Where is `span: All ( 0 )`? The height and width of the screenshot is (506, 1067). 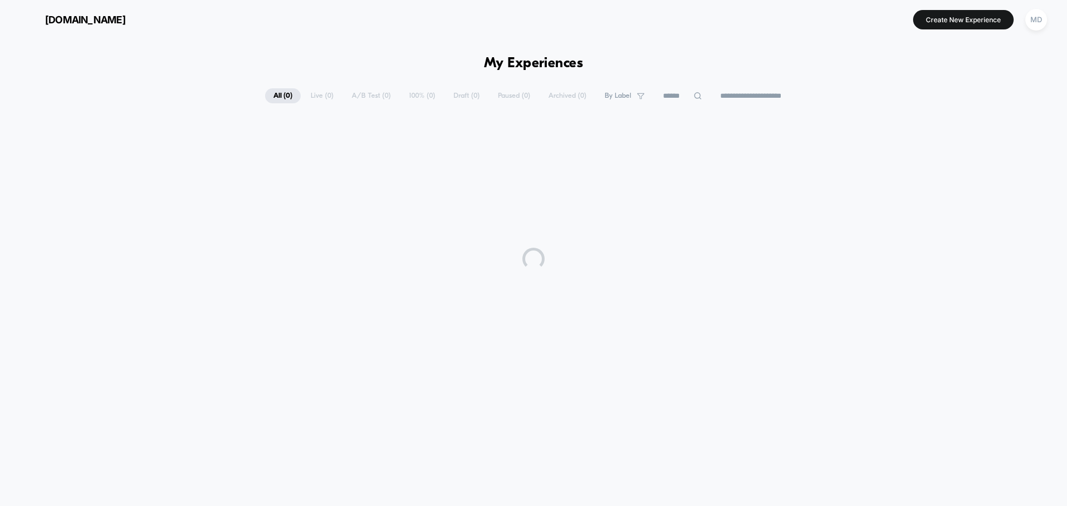 span: All ( 0 ) is located at coordinates (283, 96).